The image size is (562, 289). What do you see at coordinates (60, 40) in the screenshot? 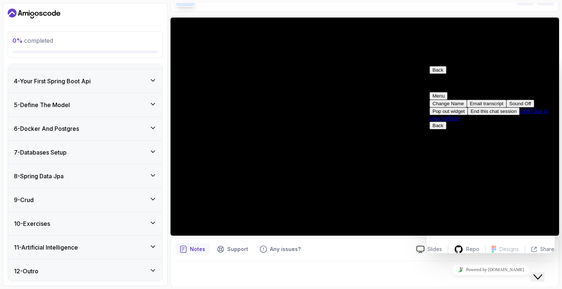
I see `button: Email transcript` at bounding box center [60, 40].